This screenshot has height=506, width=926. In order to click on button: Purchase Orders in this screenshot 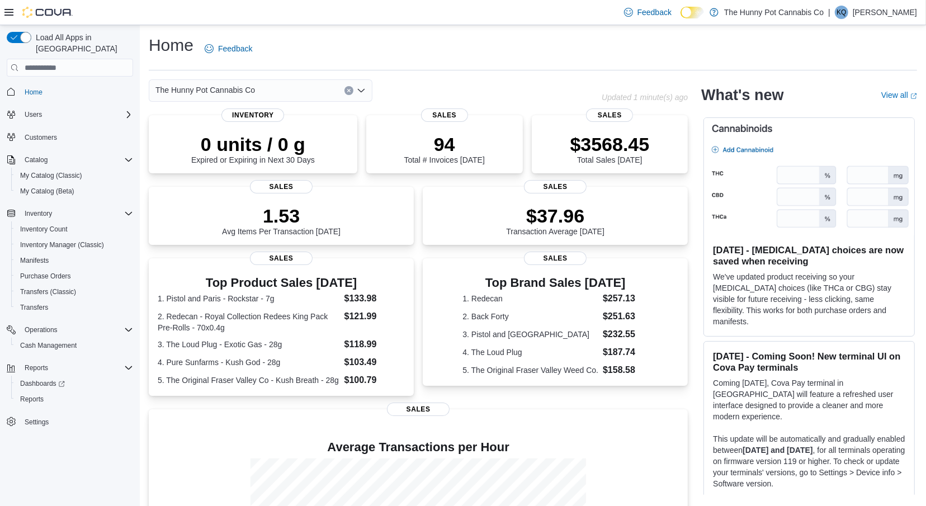, I will do `click(74, 276)`.